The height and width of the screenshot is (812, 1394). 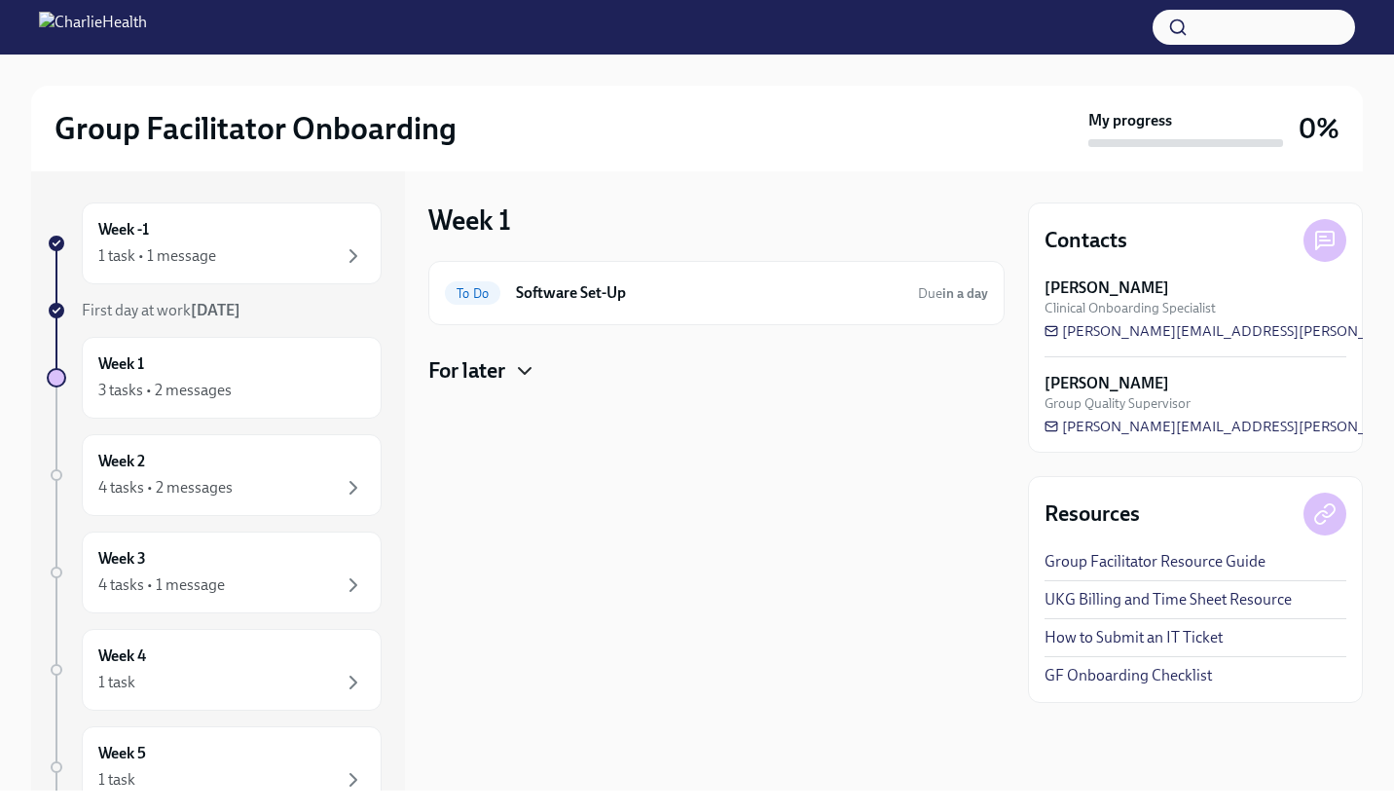 What do you see at coordinates (466, 371) in the screenshot?
I see `h4: For later` at bounding box center [466, 371].